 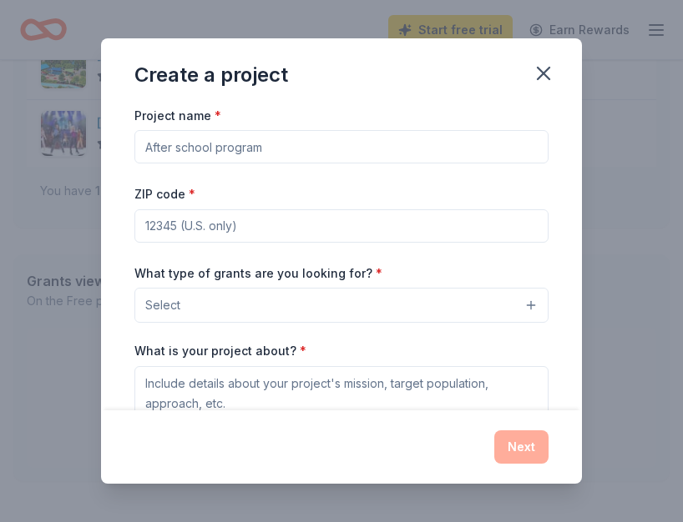 I want to click on label: Project name, so click(x=178, y=116).